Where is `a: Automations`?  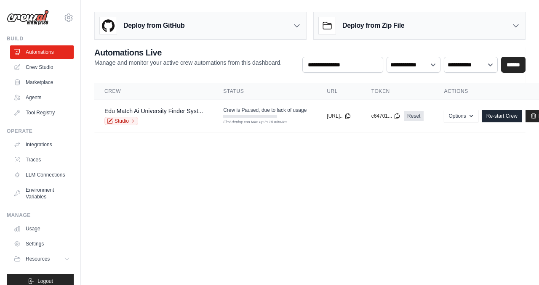
a: Automations is located at coordinates (42, 52).